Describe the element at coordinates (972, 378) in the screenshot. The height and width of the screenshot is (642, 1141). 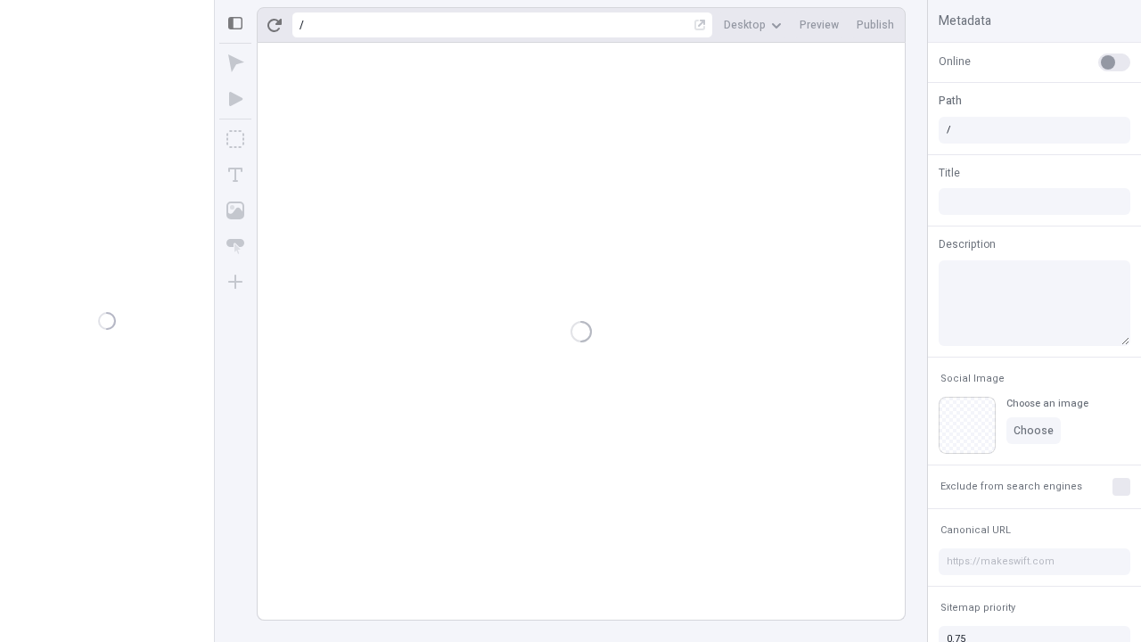
I see `span: Social Image` at that location.